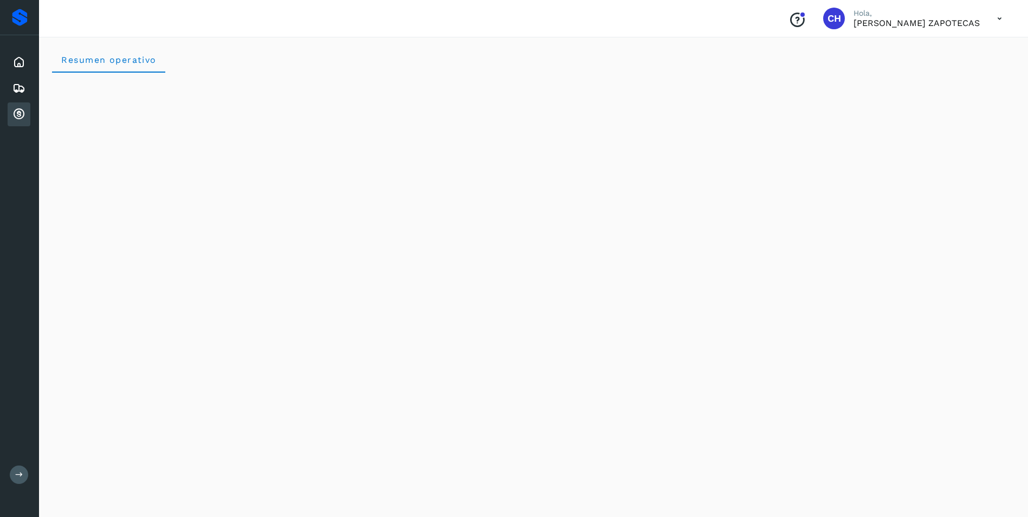  Describe the element at coordinates (19, 62) in the screenshot. I see `div: Inicio` at that location.